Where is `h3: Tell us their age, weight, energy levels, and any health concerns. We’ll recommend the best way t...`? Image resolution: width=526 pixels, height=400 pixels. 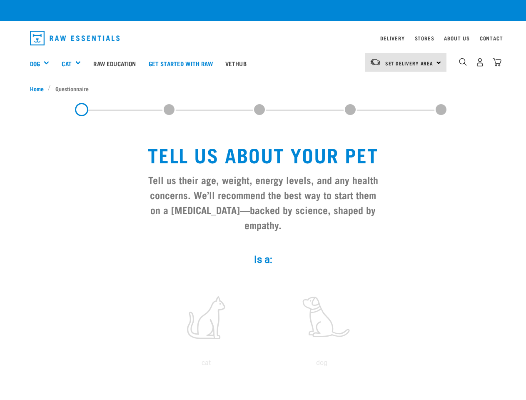
h3: Tell us their age, weight, energy levels, and any health concerns. We’ll recommend the best way t... is located at coordinates (263, 202).